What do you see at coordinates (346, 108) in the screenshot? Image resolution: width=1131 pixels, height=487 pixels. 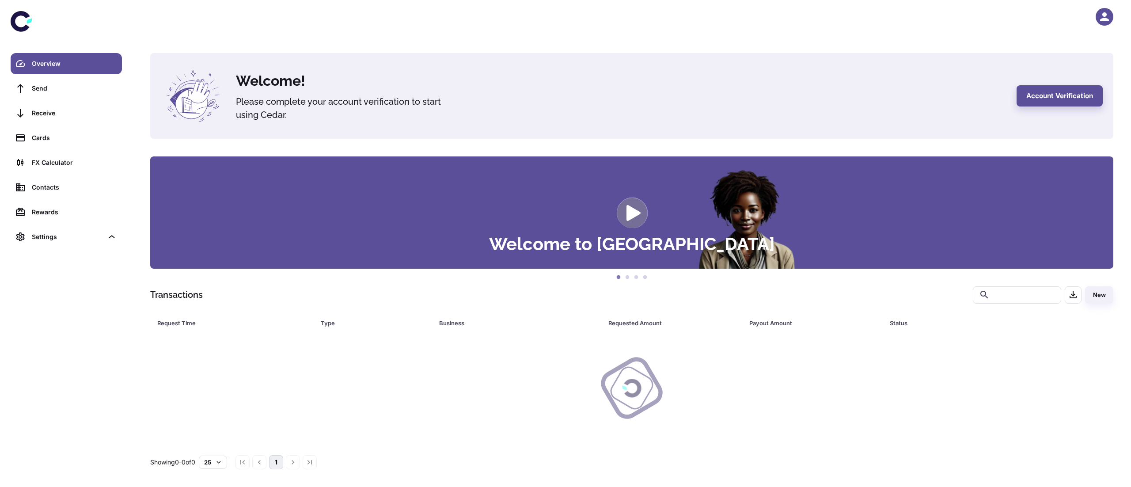 I see `h5: Please complete your account verification to start using Cedar.` at bounding box center [346, 108].